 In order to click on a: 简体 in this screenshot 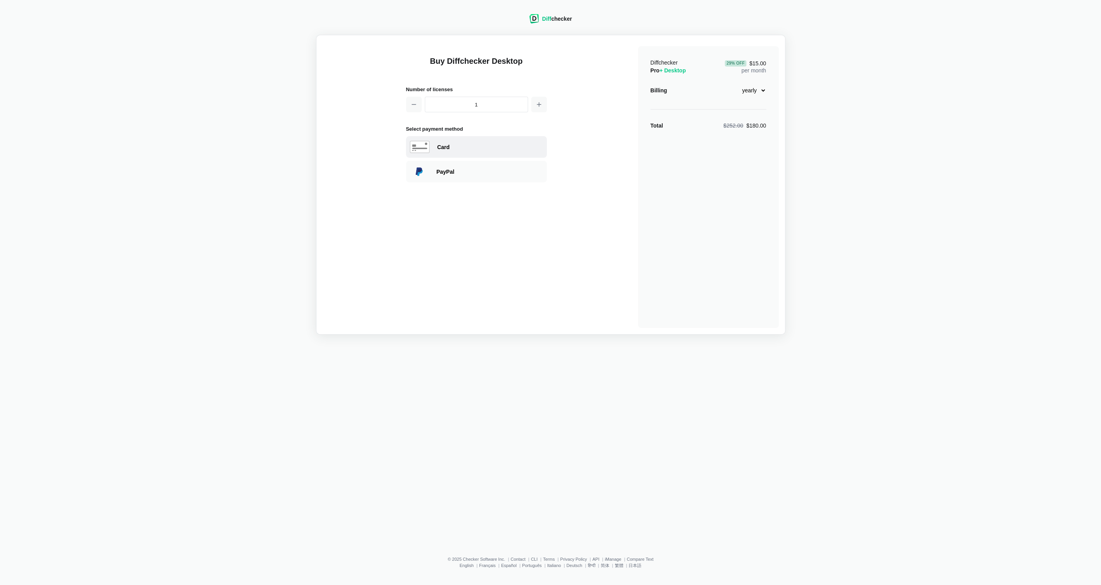, I will do `click(605, 565)`.